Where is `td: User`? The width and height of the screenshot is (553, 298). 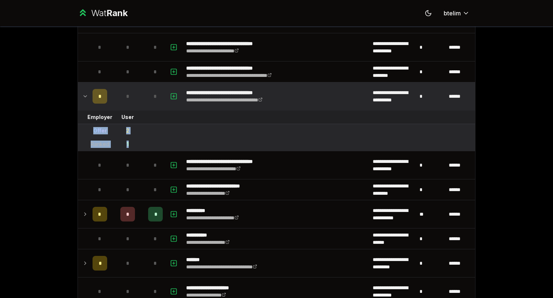
td: User is located at coordinates (128, 117).